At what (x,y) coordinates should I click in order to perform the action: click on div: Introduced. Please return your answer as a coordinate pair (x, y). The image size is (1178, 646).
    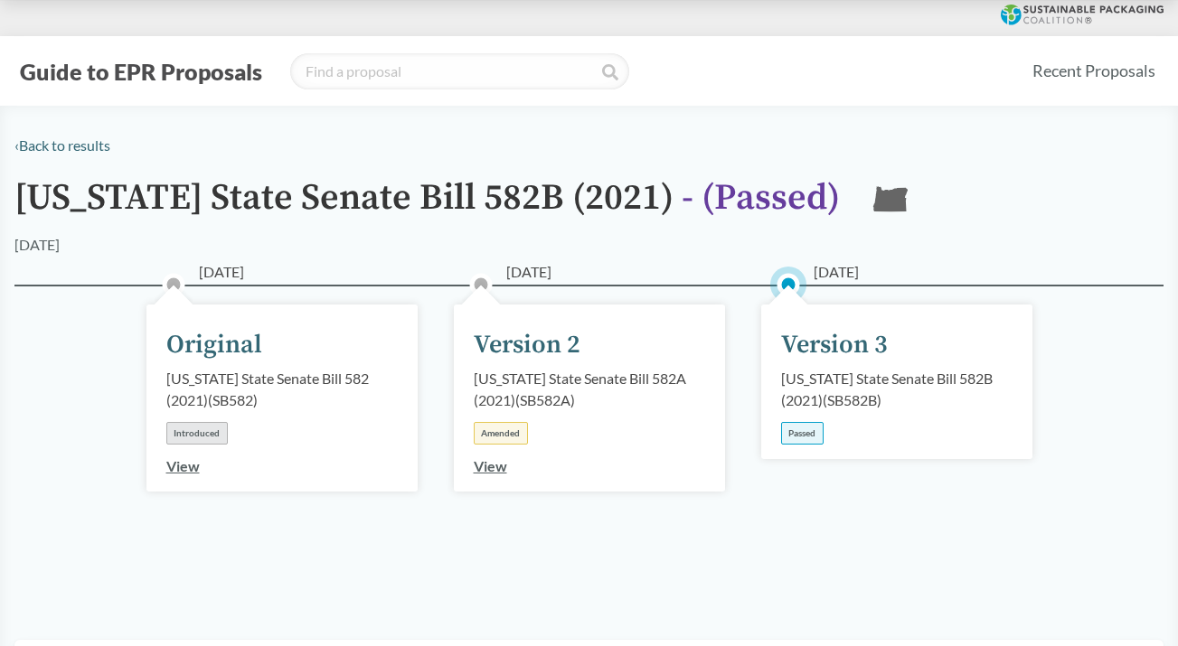
    Looking at the image, I should click on (197, 433).